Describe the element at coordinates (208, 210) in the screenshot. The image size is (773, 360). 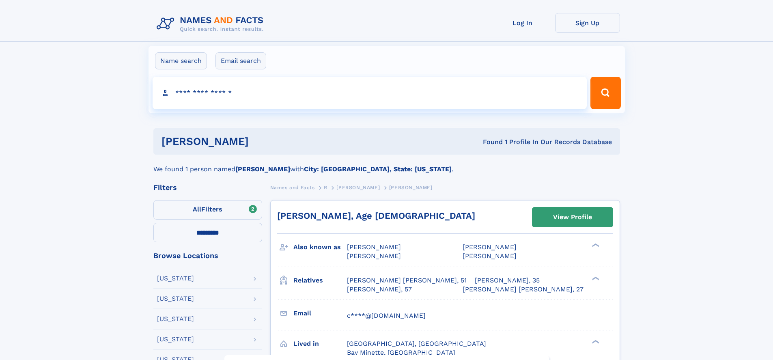
I see `label: Filters` at that location.